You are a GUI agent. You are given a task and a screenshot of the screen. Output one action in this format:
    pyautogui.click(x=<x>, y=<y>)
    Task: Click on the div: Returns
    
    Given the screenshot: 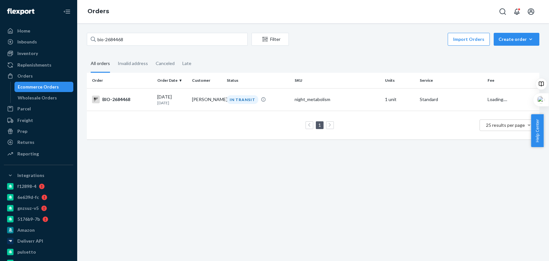 What is the action you would take?
    pyautogui.click(x=26, y=142)
    